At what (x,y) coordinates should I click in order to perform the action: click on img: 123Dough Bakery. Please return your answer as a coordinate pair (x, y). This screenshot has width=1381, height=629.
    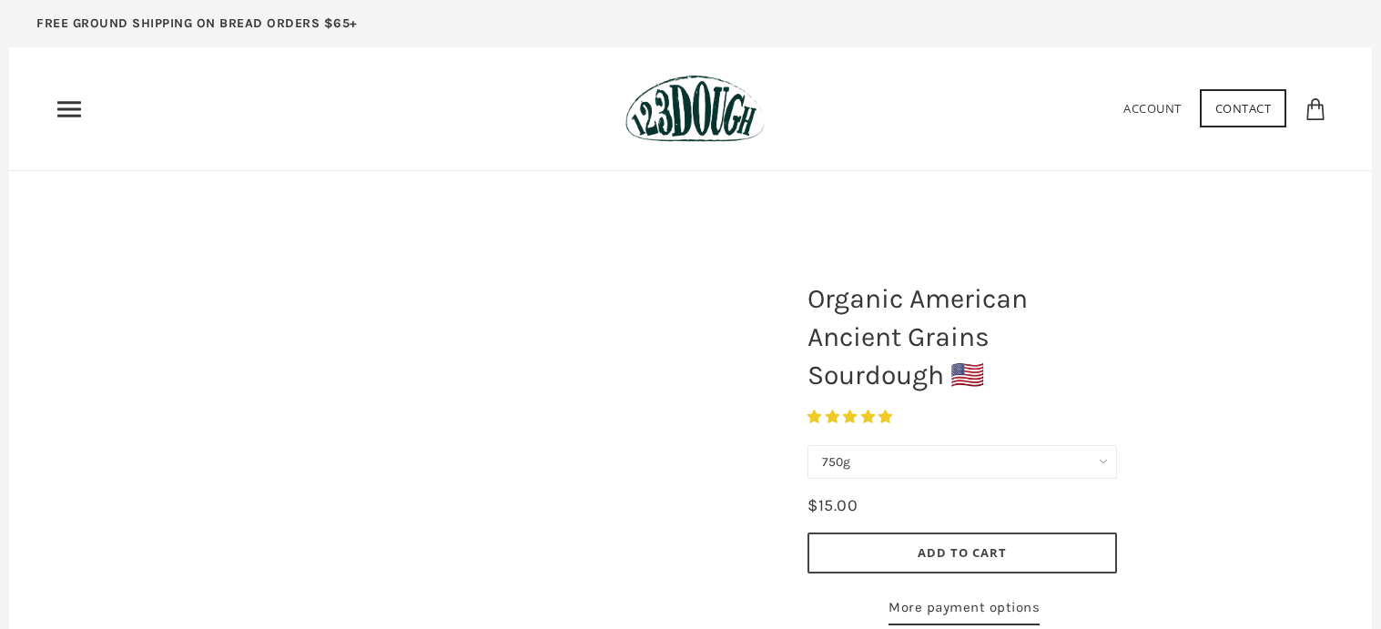
    Looking at the image, I should click on (695, 108).